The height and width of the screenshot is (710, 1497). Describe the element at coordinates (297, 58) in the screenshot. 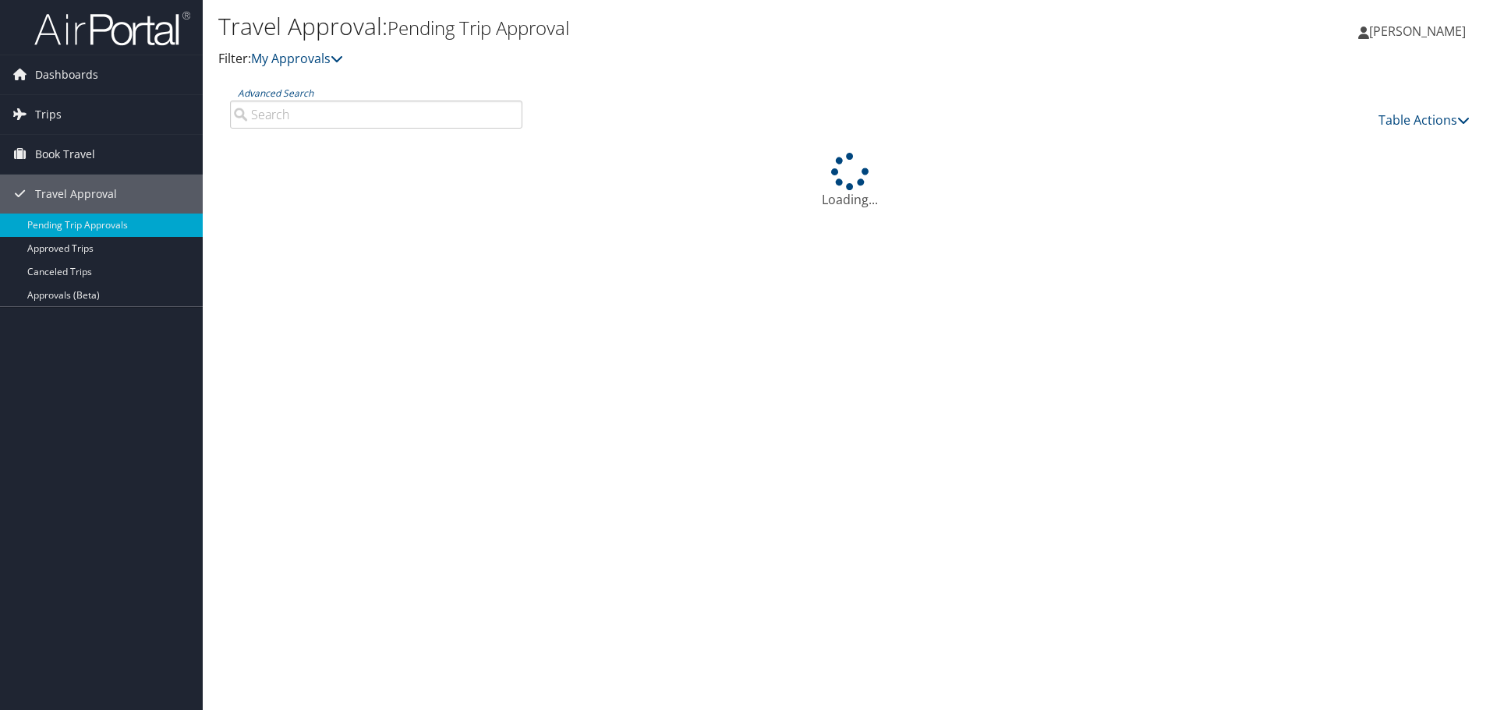

I see `a: My Approvals` at that location.